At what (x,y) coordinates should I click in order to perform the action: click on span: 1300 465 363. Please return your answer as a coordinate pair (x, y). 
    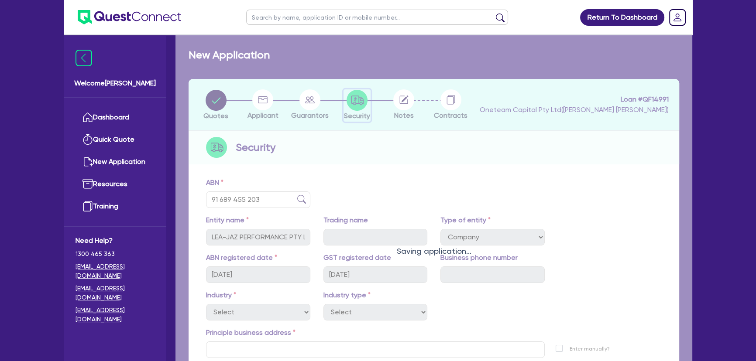
    Looking at the image, I should click on (115, 254).